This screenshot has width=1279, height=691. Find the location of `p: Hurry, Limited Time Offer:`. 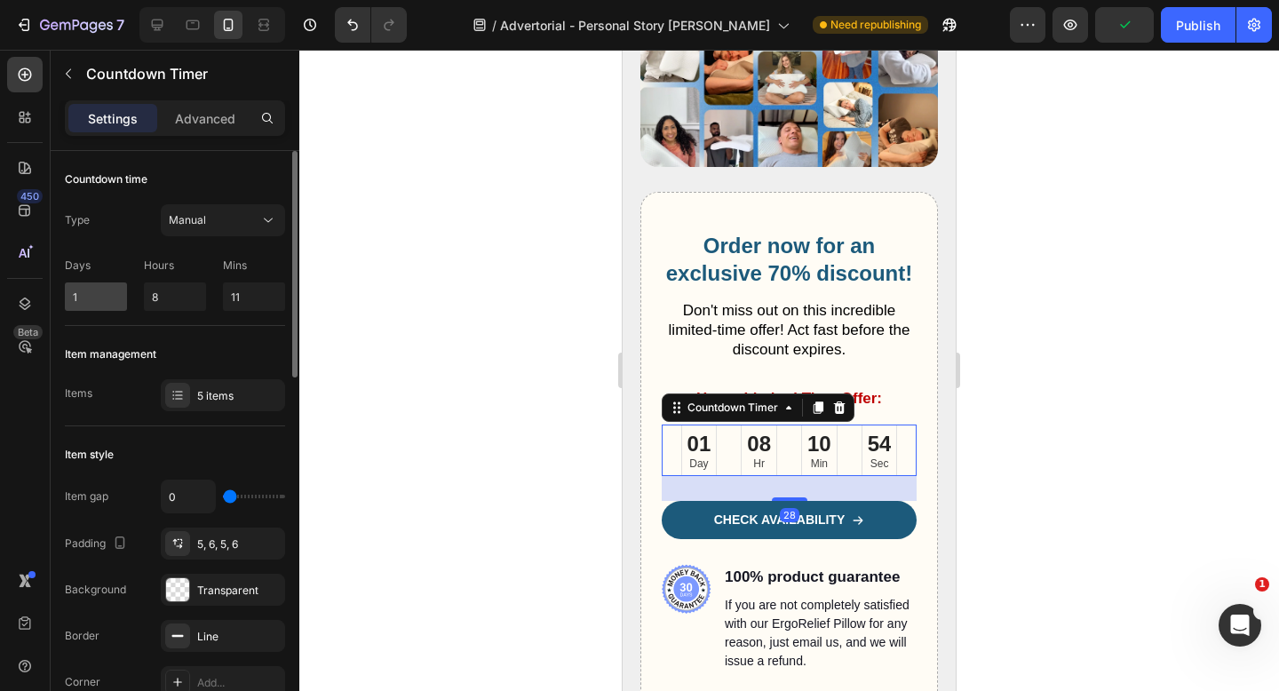

p: Hurry, Limited Time Offer: is located at coordinates (166, 349).